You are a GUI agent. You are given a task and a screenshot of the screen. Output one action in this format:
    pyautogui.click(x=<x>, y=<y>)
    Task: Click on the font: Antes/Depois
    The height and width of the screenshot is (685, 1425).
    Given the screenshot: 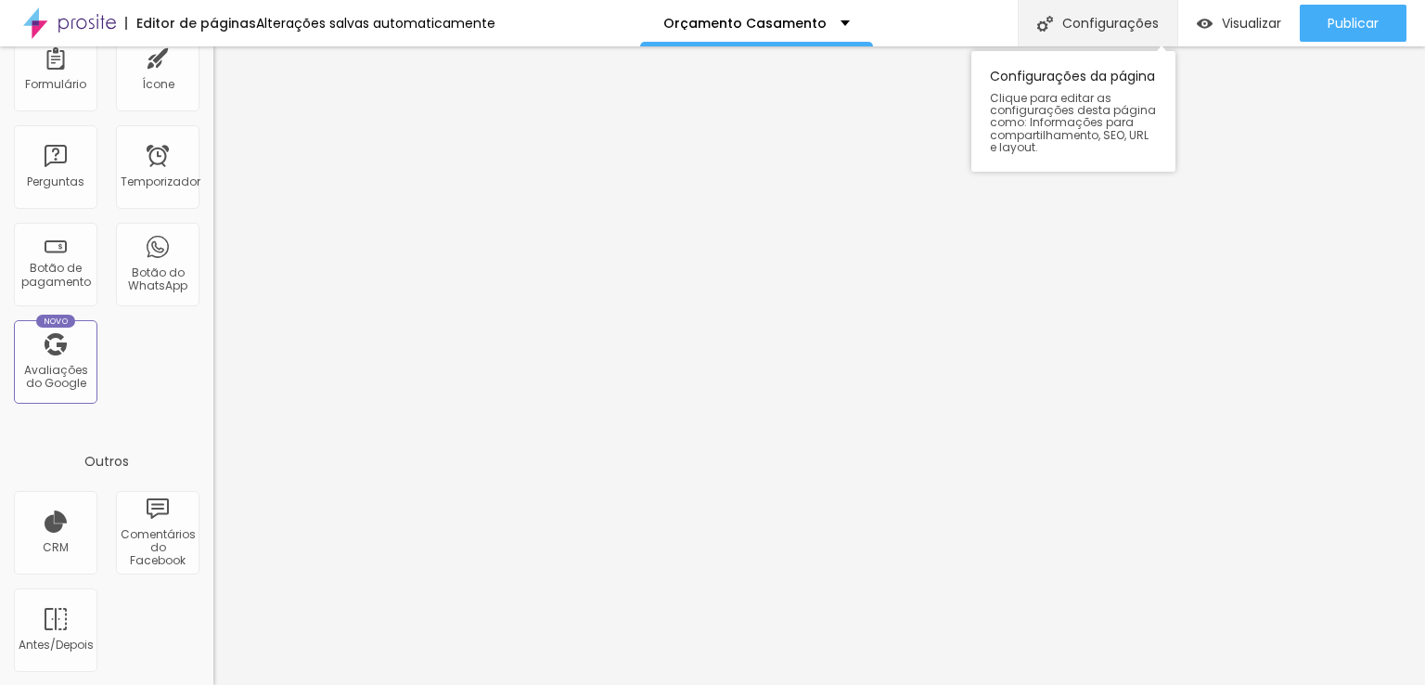 What is the action you would take?
    pyautogui.click(x=56, y=644)
    